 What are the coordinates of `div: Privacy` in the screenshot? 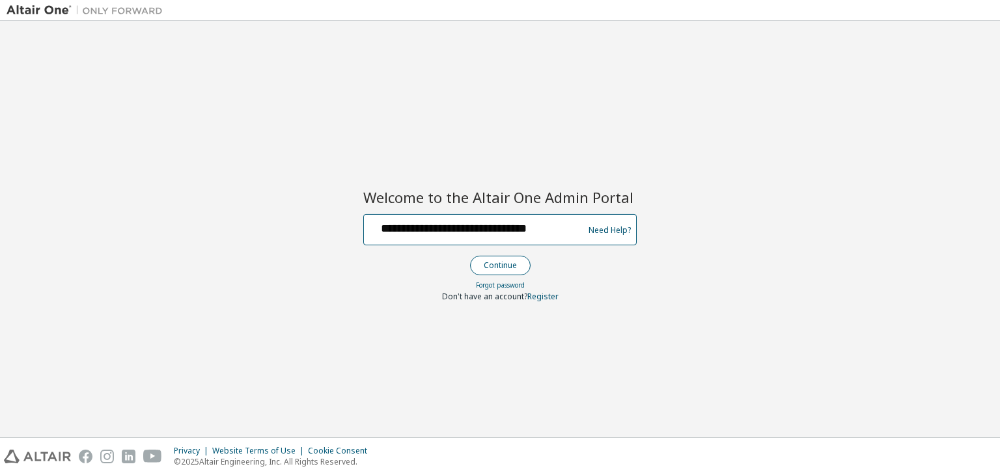 It's located at (193, 451).